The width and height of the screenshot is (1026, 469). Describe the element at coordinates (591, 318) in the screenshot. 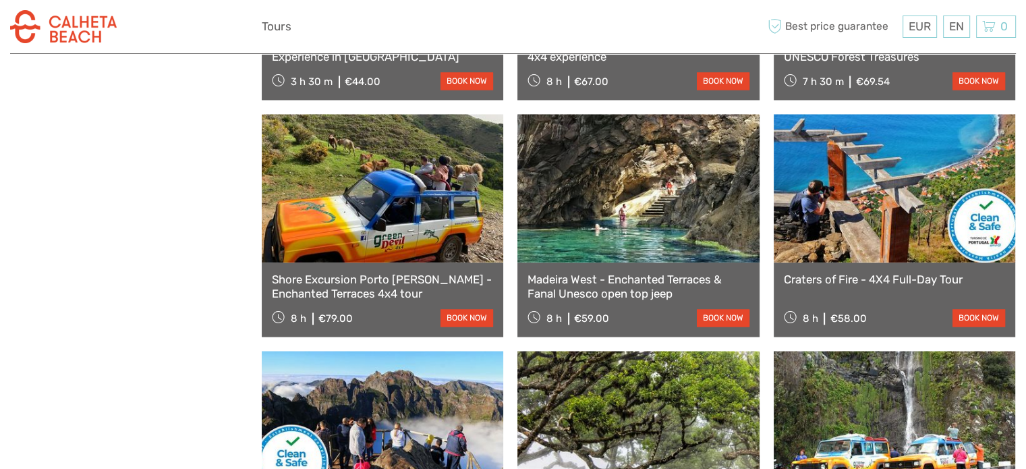

I see `div: €59.00` at that location.